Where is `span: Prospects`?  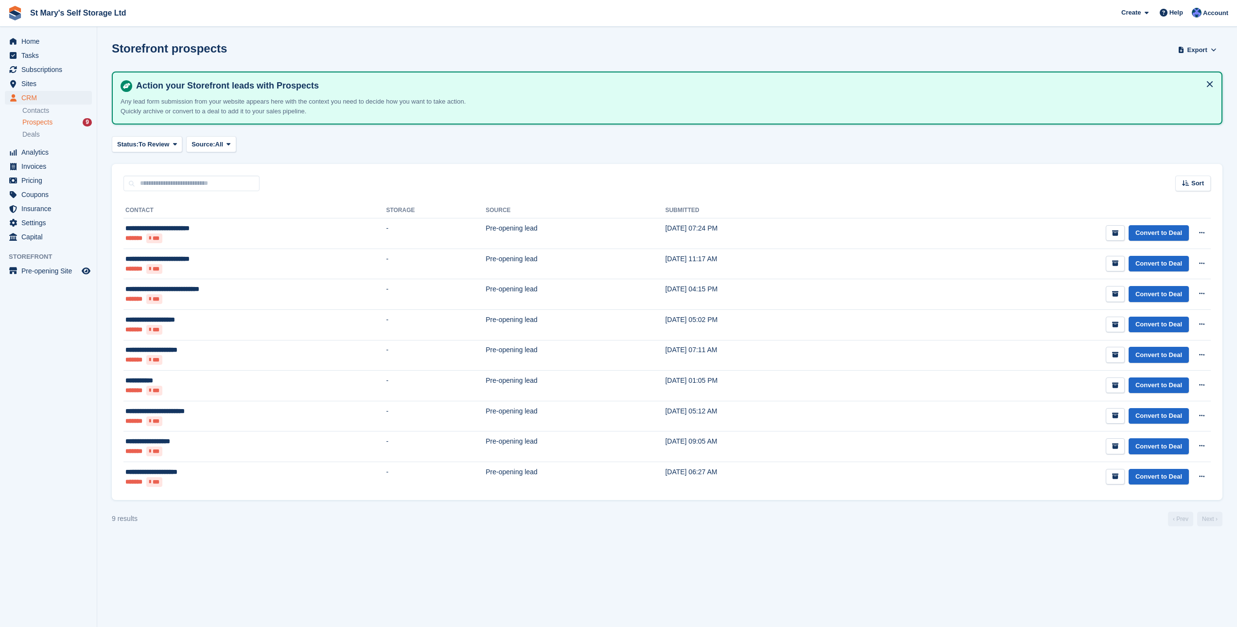 span: Prospects is located at coordinates (37, 122).